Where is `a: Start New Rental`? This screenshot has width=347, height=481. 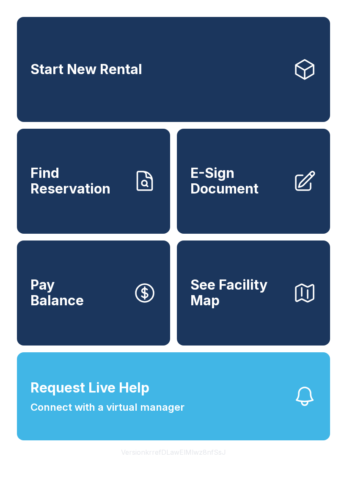 a: Start New Rental is located at coordinates (174, 69).